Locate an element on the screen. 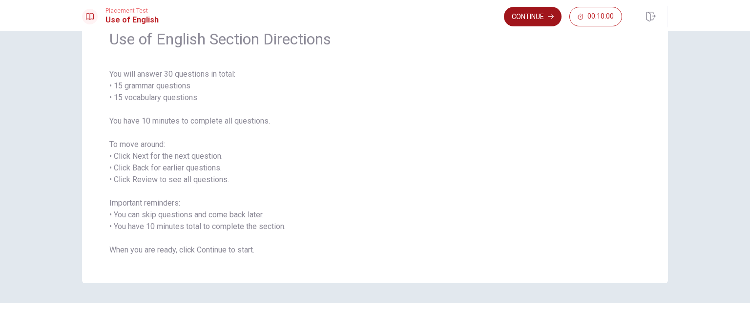 Image resolution: width=750 pixels, height=314 pixels. h1: Use of English is located at coordinates (132, 20).